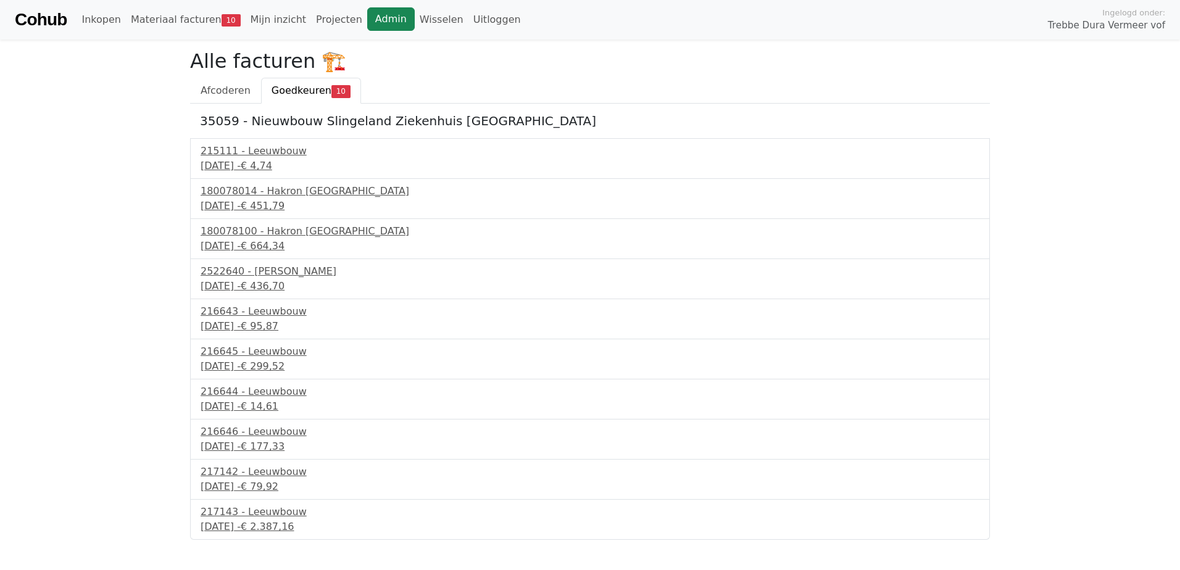 This screenshot has height=570, width=1180. What do you see at coordinates (278, 20) in the screenshot?
I see `a: Mijn inzicht` at bounding box center [278, 20].